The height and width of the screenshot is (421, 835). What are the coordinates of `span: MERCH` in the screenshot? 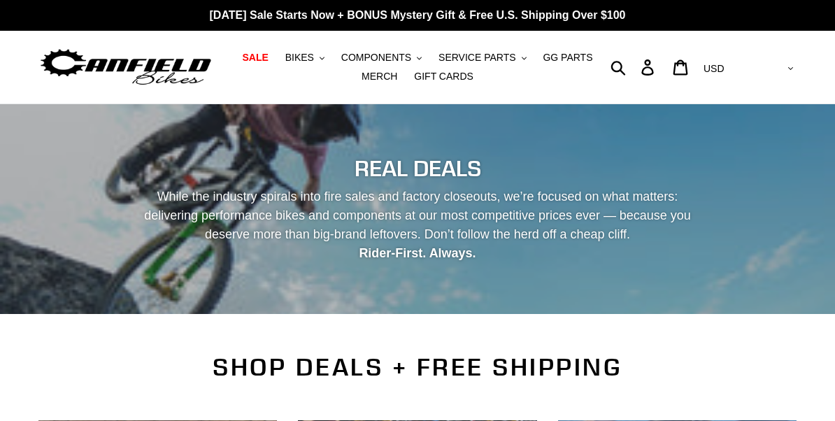 It's located at (379, 76).